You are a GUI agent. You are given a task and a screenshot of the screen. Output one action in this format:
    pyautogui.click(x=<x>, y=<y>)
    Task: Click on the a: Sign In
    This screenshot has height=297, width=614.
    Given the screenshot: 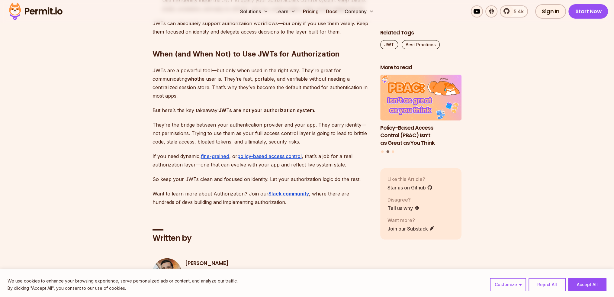 What is the action you would take?
    pyautogui.click(x=550, y=11)
    